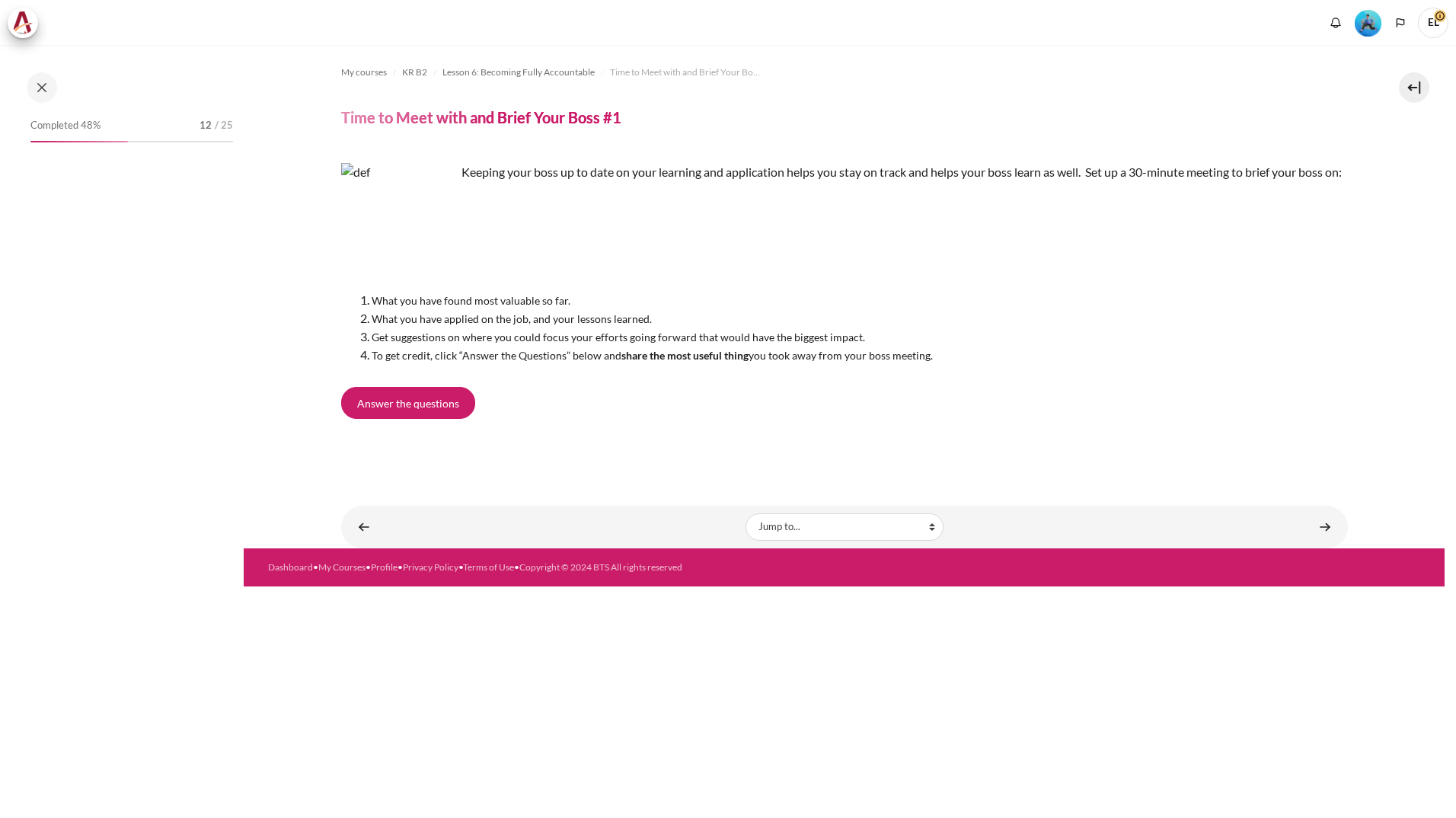 The image size is (1456, 818). I want to click on a: Level #3, so click(1368, 22).